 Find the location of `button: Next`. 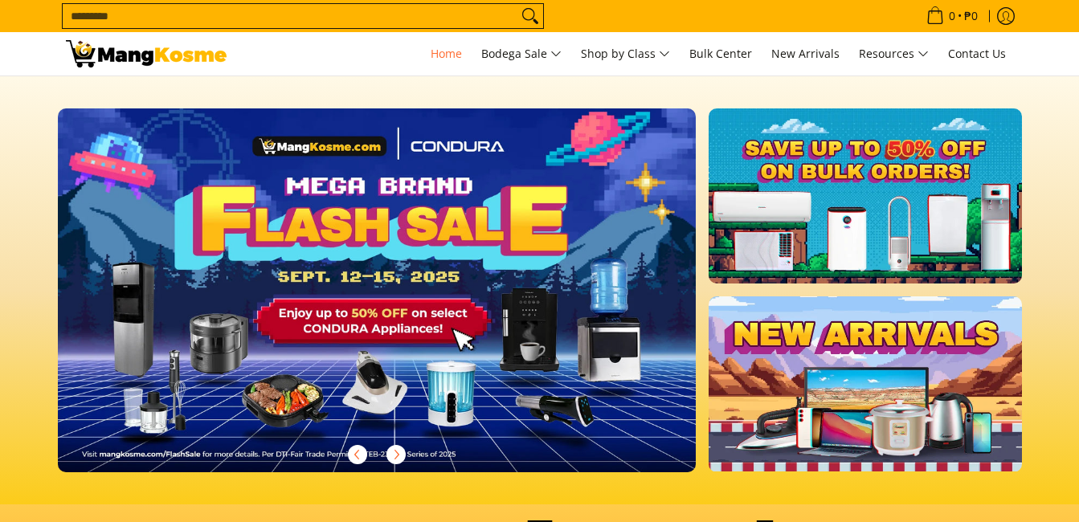

button: Next is located at coordinates (396, 455).